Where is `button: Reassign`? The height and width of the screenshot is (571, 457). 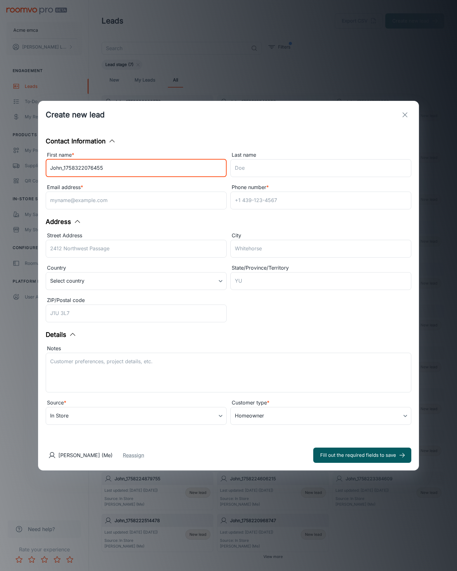
button: Reassign is located at coordinates (133, 455).